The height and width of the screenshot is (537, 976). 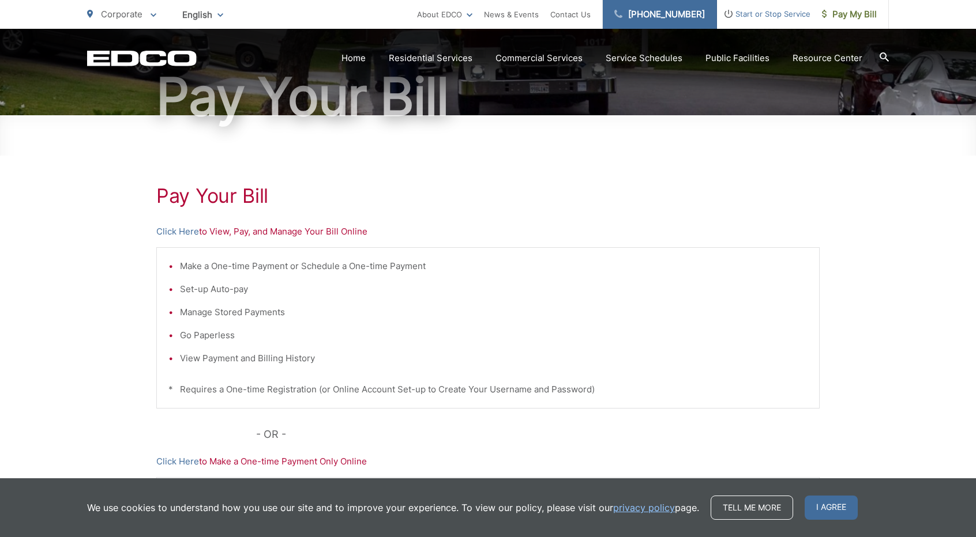 I want to click on span: I agree, so click(x=831, y=508).